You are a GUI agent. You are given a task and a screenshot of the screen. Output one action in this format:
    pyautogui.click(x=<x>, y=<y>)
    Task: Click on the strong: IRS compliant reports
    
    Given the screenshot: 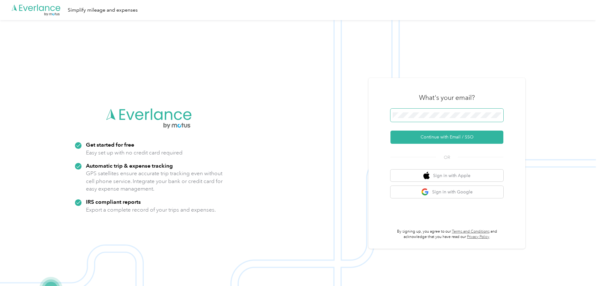 What is the action you would take?
    pyautogui.click(x=113, y=201)
    